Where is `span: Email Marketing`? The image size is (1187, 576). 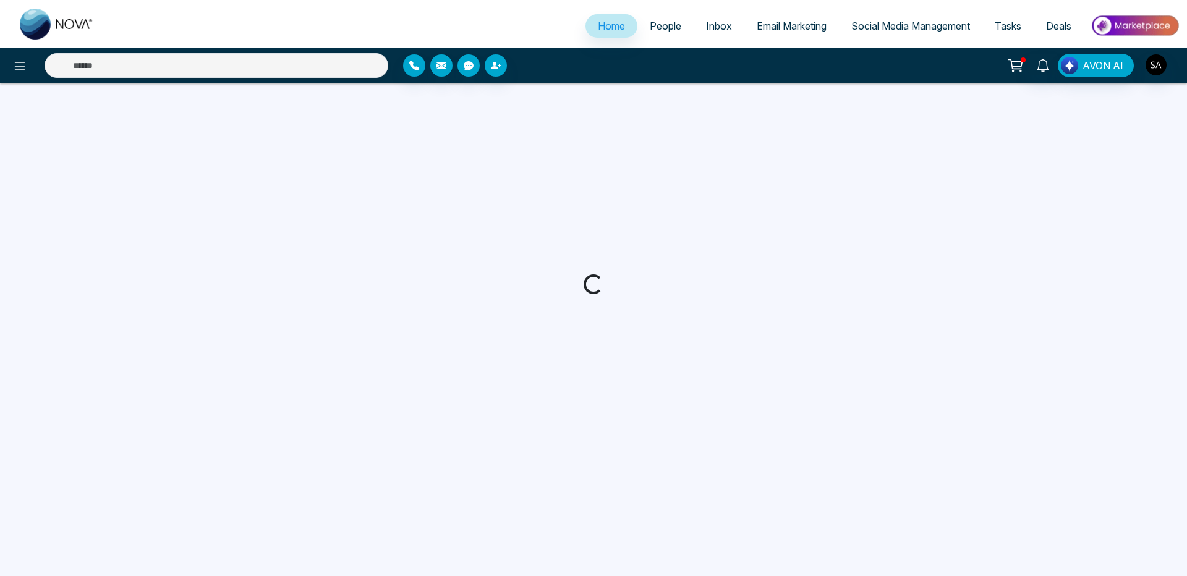
span: Email Marketing is located at coordinates (792, 26).